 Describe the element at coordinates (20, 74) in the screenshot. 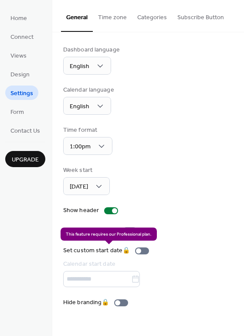

I see `a: Design` at that location.